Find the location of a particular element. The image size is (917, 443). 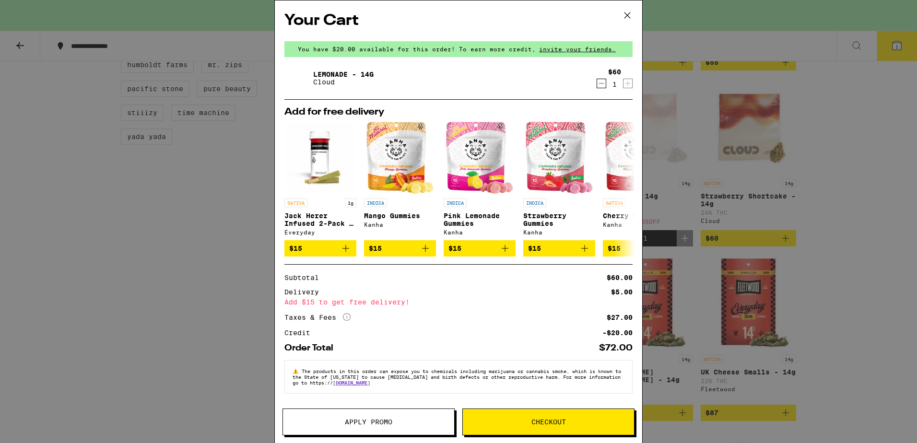

p: Strawberry Gummies is located at coordinates (559, 220).